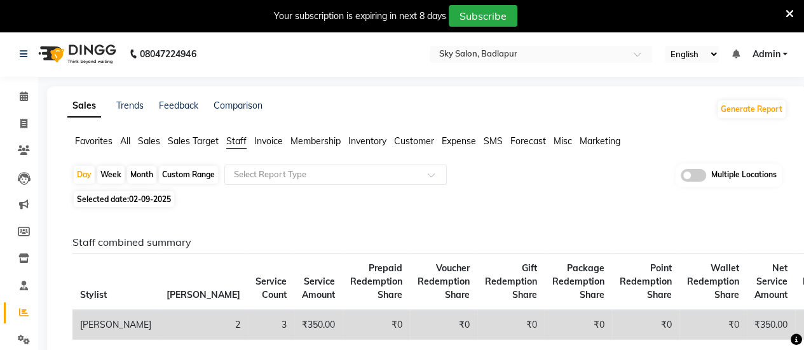  Describe the element at coordinates (238, 105) in the screenshot. I see `a: Comparison` at that location.